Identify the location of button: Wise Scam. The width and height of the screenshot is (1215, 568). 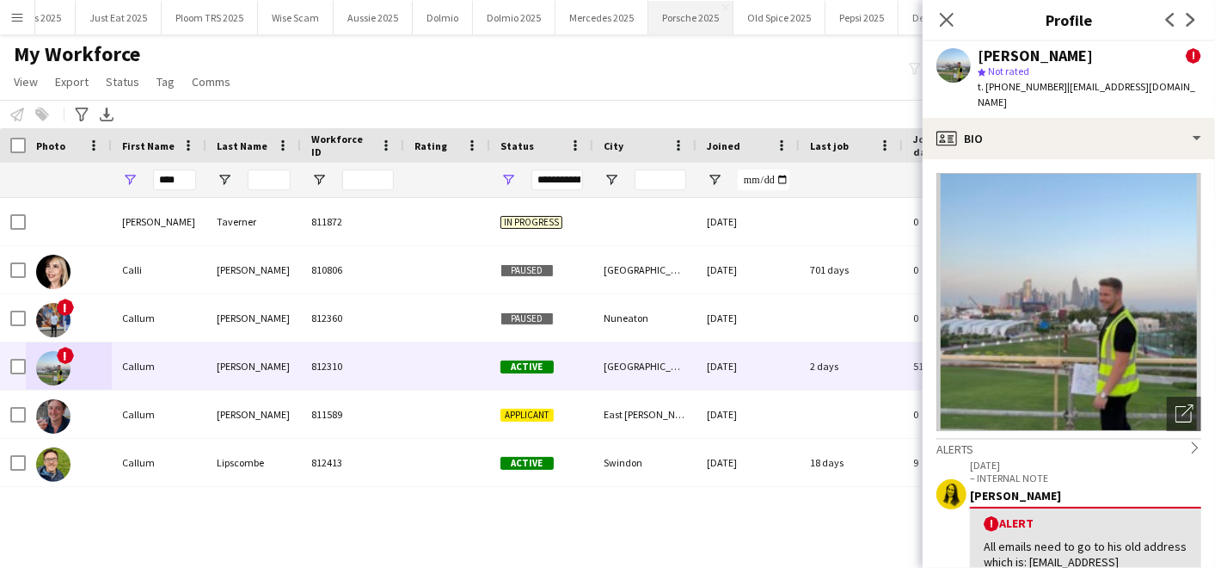
(296, 17).